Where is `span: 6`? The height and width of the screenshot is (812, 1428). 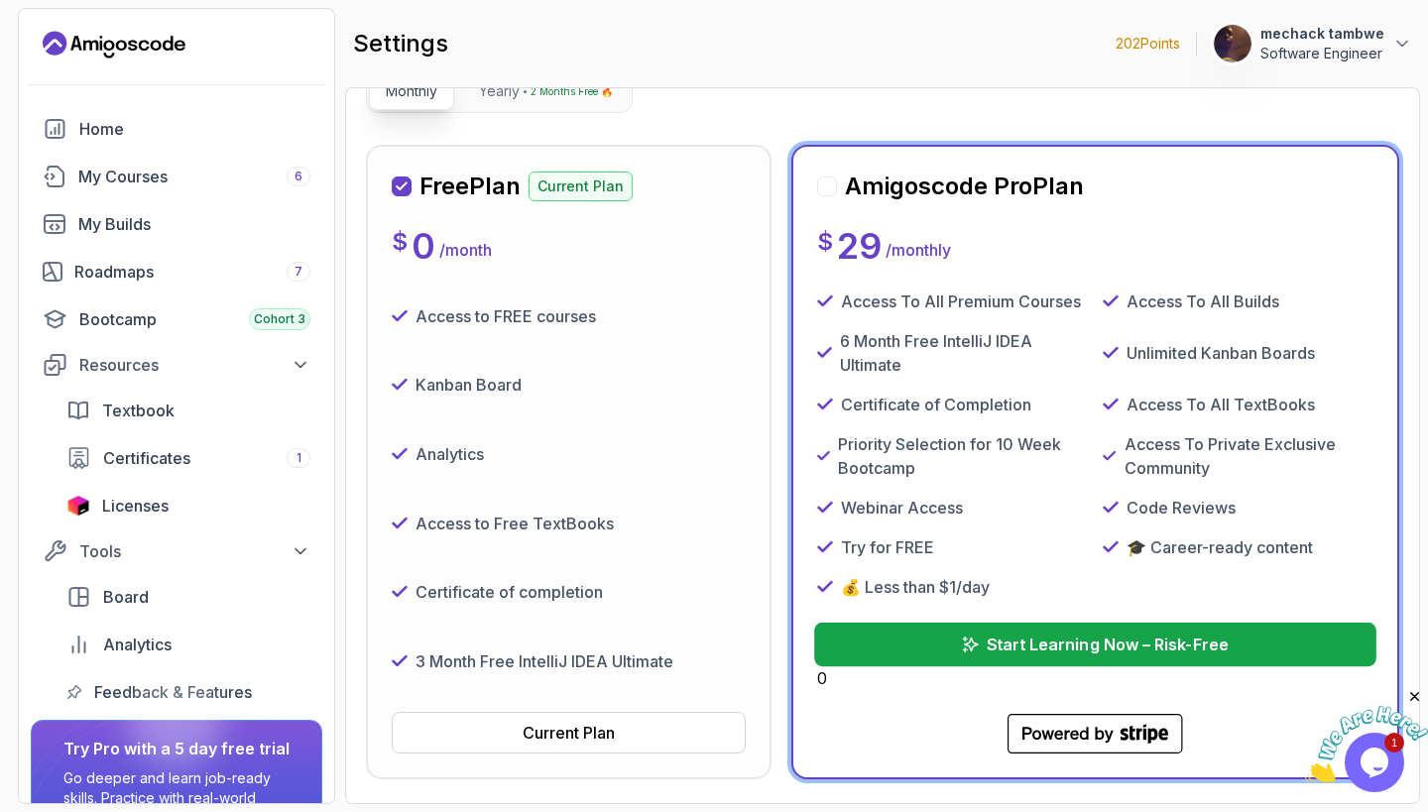
span: 6 is located at coordinates (298, 176).